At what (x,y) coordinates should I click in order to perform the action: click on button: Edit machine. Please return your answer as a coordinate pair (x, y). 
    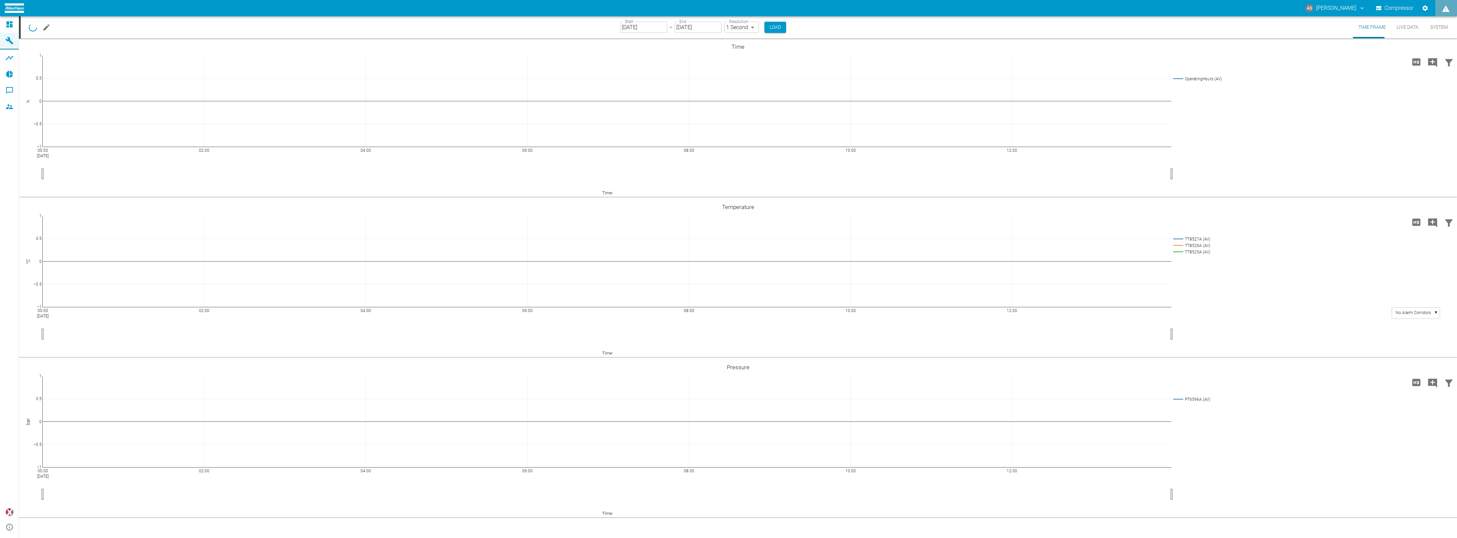
    Looking at the image, I should click on (46, 27).